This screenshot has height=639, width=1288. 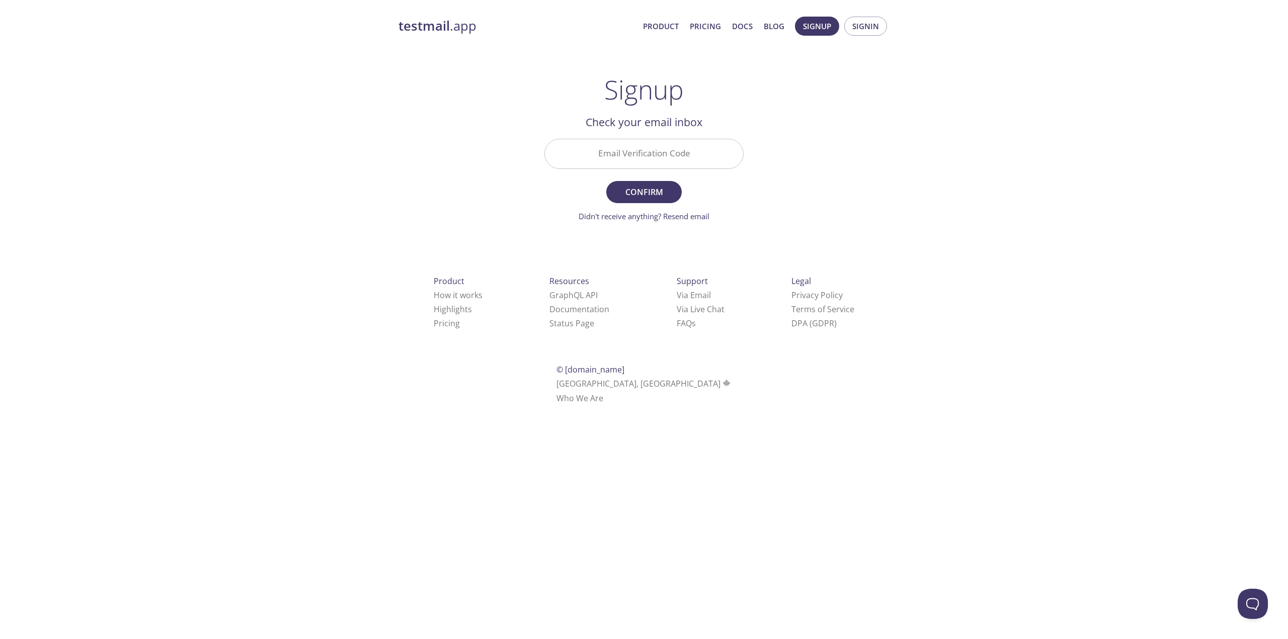 What do you see at coordinates (579, 309) in the screenshot?
I see `a: Documentation` at bounding box center [579, 309].